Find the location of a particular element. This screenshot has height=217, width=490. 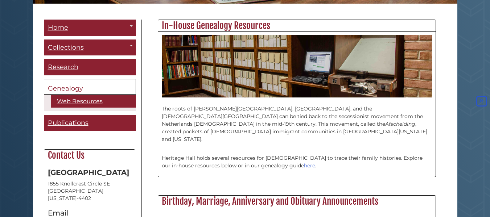

a: Web Resources is located at coordinates (94, 101).